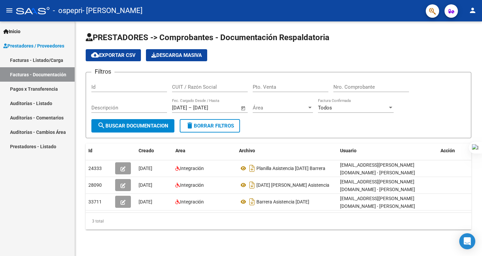  Describe the element at coordinates (95, 202) in the screenshot. I see `span: 33711` at that location.